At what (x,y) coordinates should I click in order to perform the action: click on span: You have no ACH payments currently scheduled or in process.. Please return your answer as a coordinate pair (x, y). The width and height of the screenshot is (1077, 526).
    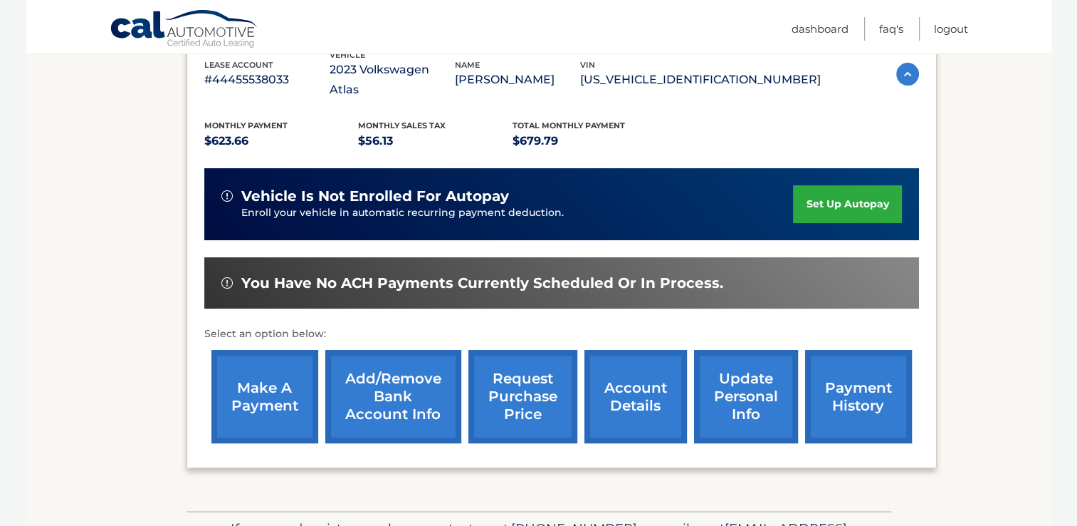
    Looking at the image, I should click on (482, 283).